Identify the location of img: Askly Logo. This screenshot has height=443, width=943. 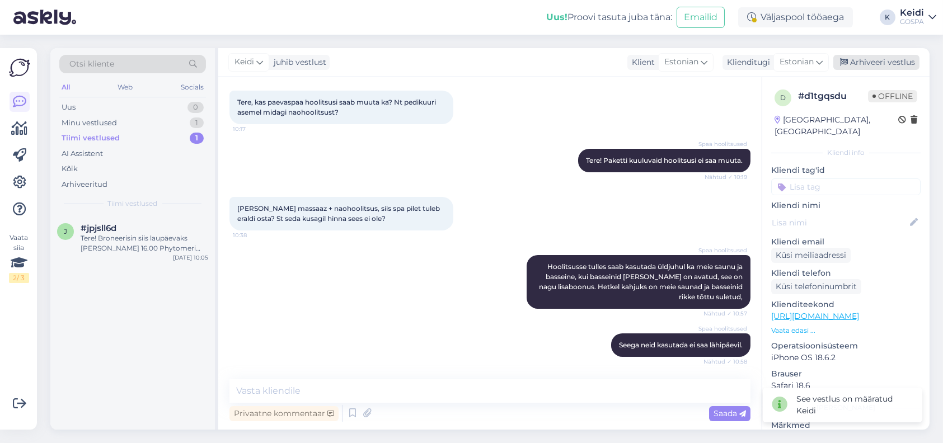
(20, 68).